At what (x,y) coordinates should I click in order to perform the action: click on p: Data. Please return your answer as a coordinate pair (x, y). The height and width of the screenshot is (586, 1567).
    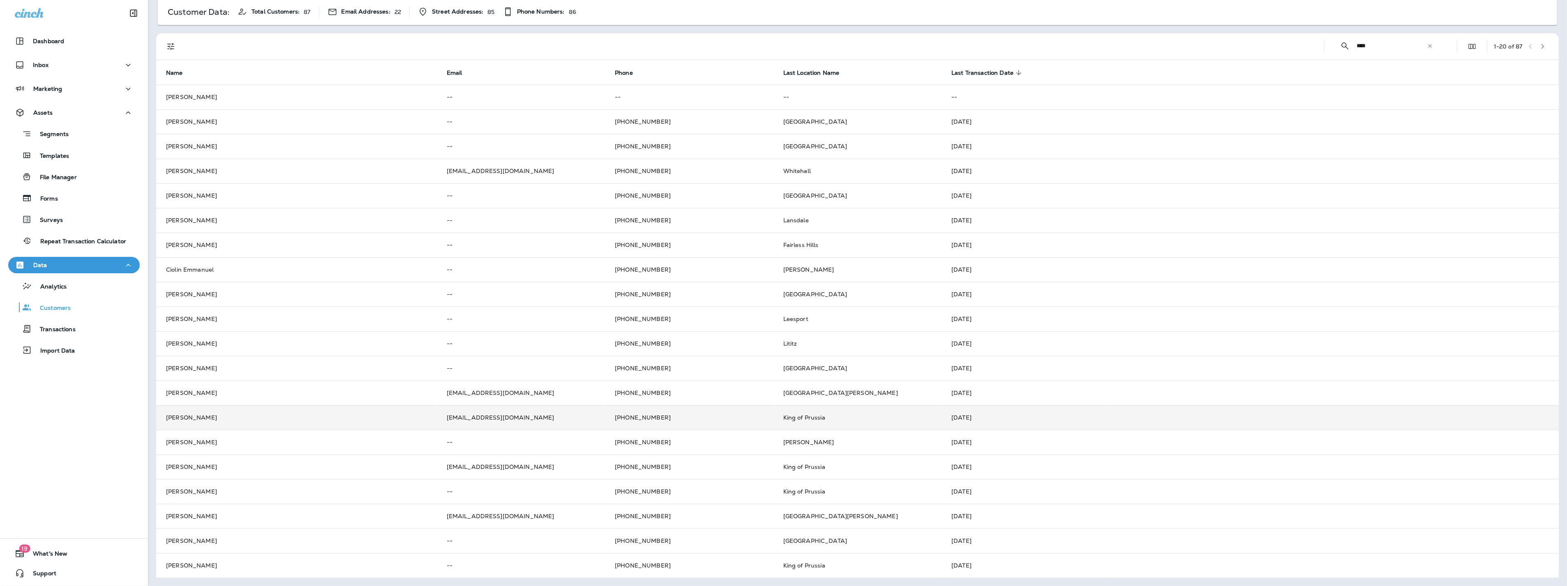
    Looking at the image, I should click on (40, 265).